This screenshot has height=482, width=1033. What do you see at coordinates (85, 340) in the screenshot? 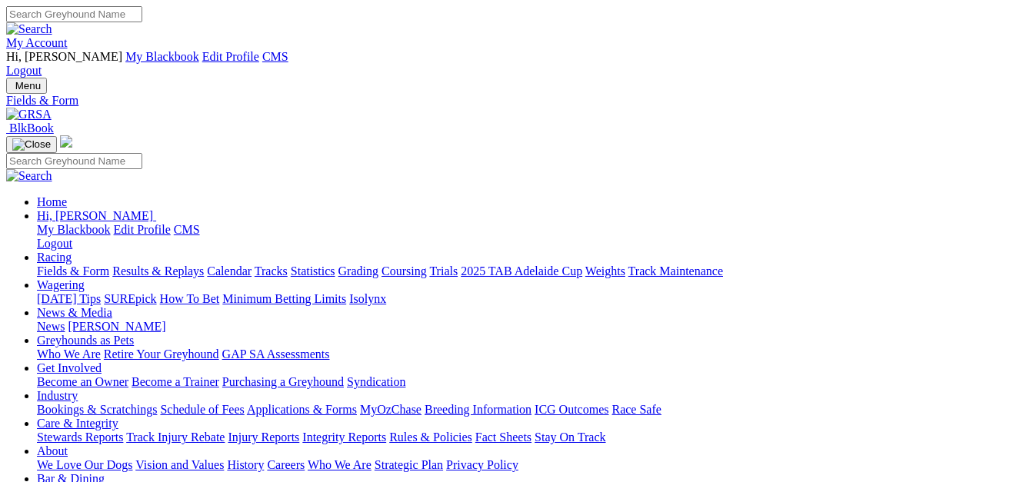
I see `a: Greyhounds as Pets` at bounding box center [85, 340].